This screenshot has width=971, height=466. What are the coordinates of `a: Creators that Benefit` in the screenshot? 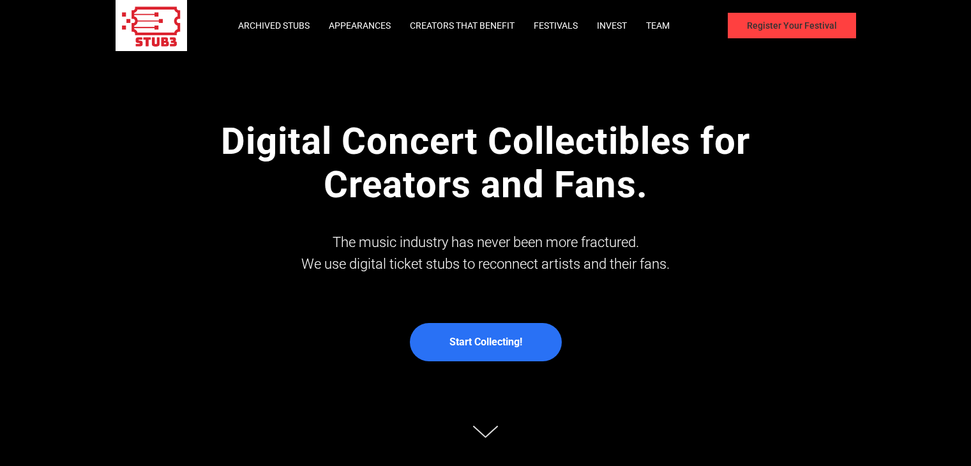 It's located at (462, 26).